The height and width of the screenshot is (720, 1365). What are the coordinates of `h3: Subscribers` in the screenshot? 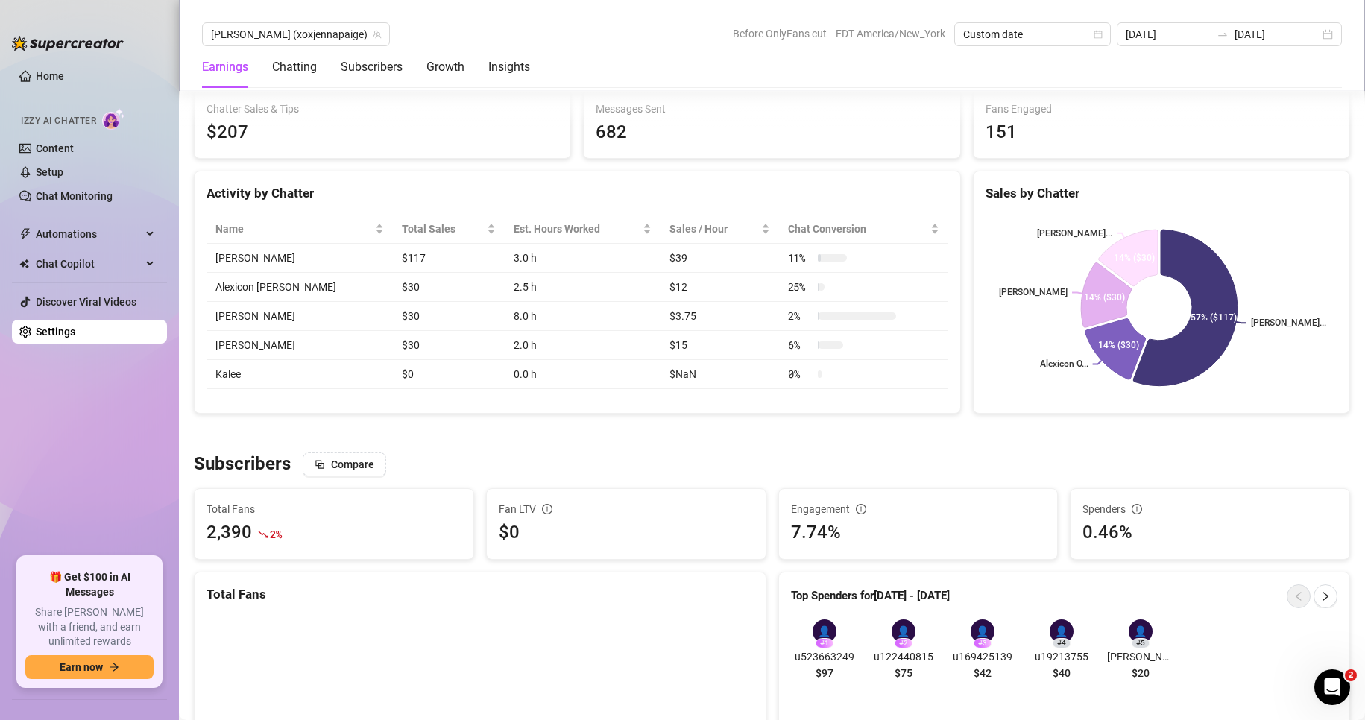 It's located at (242, 464).